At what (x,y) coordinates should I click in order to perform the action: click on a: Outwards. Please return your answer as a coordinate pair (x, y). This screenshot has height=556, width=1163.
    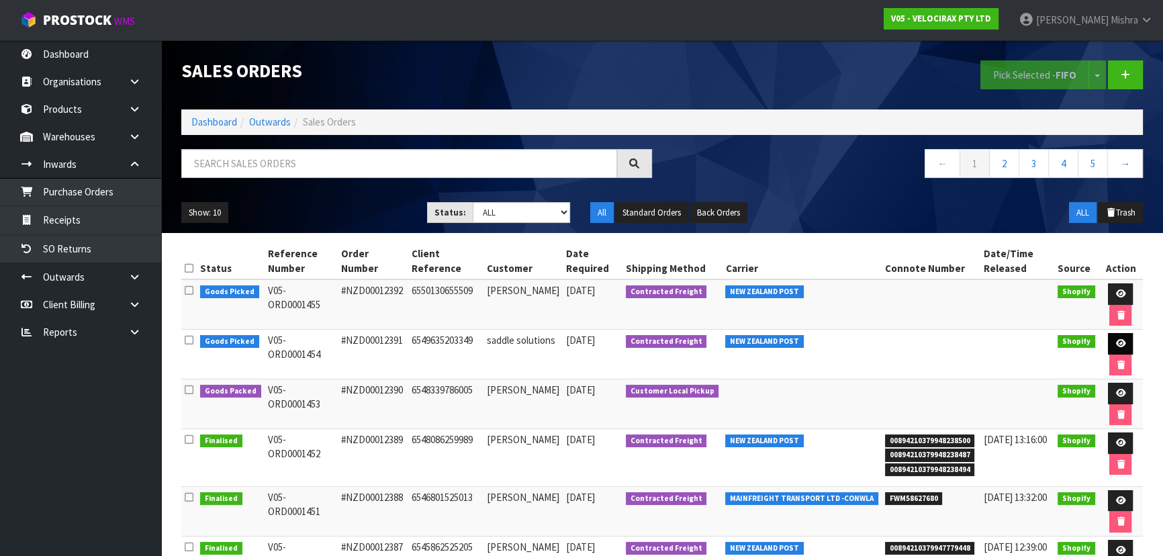
    Looking at the image, I should click on (270, 122).